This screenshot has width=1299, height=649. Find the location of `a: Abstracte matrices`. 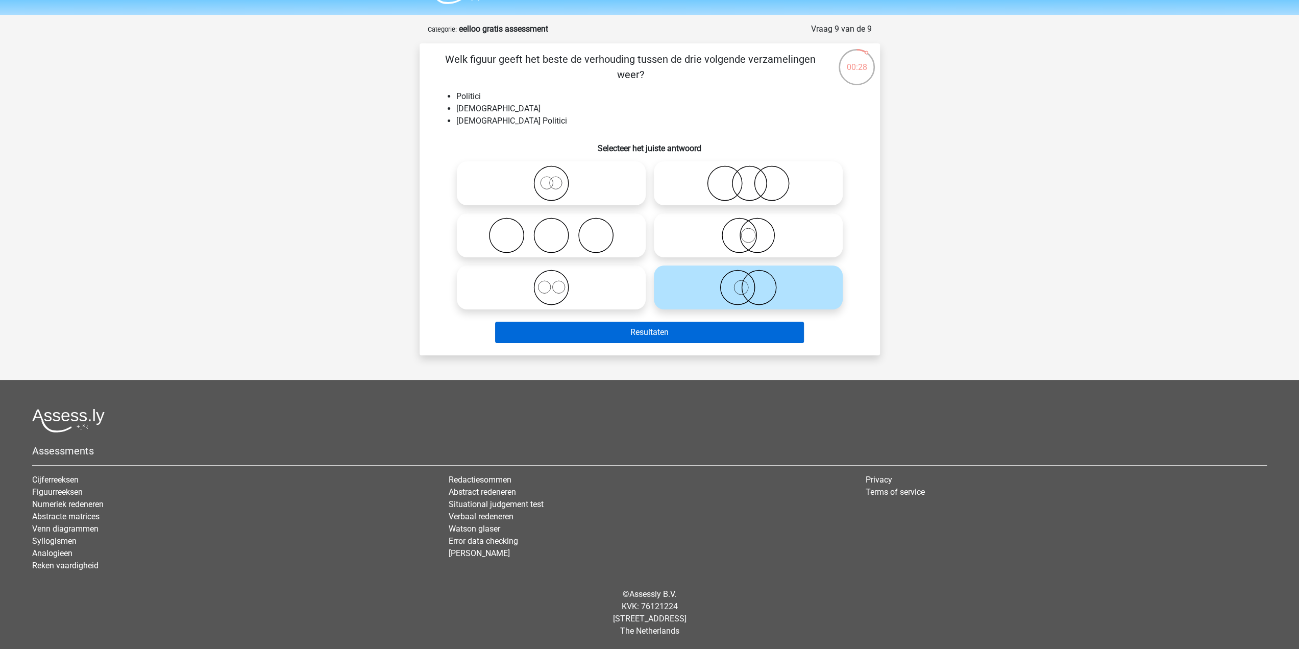

a: Abstracte matrices is located at coordinates (66, 516).